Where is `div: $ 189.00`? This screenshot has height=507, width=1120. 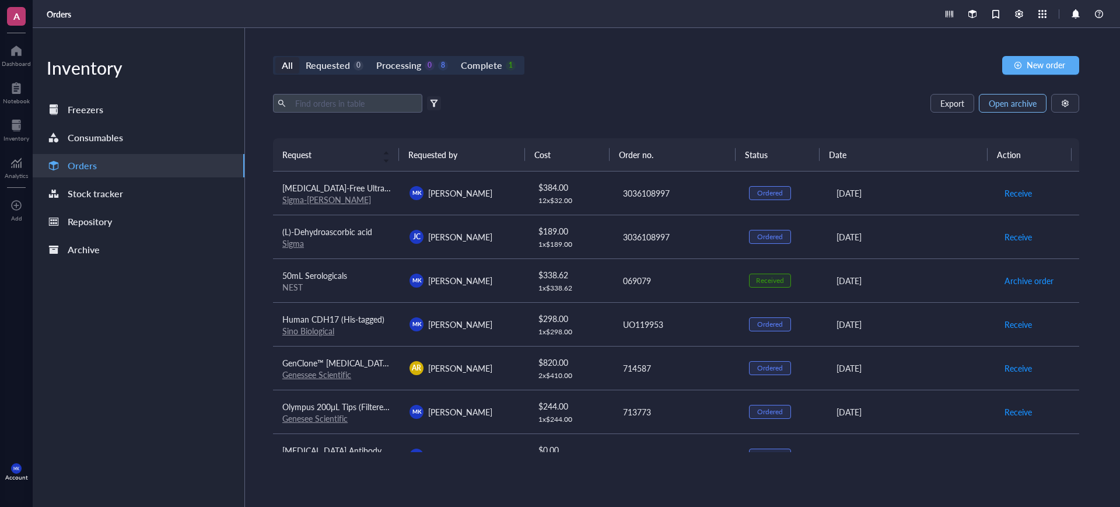
div: $ 189.00 is located at coordinates (571, 231).